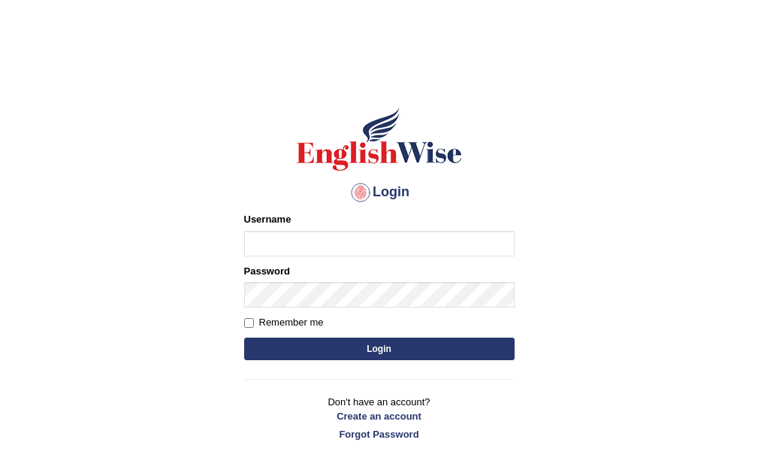  Describe the element at coordinates (284, 322) in the screenshot. I see `label: Remember me` at that location.